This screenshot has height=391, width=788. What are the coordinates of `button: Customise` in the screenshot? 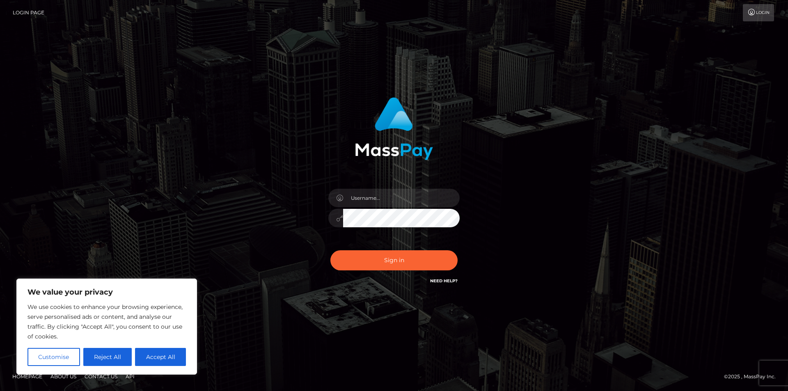 It's located at (54, 357).